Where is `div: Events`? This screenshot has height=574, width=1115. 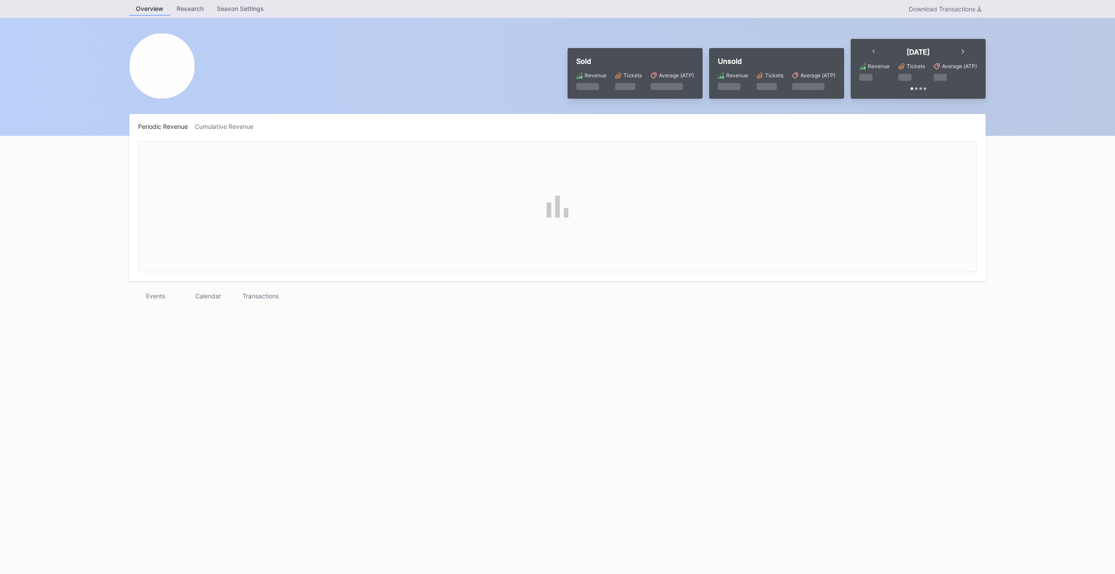 div: Events is located at coordinates (156, 296).